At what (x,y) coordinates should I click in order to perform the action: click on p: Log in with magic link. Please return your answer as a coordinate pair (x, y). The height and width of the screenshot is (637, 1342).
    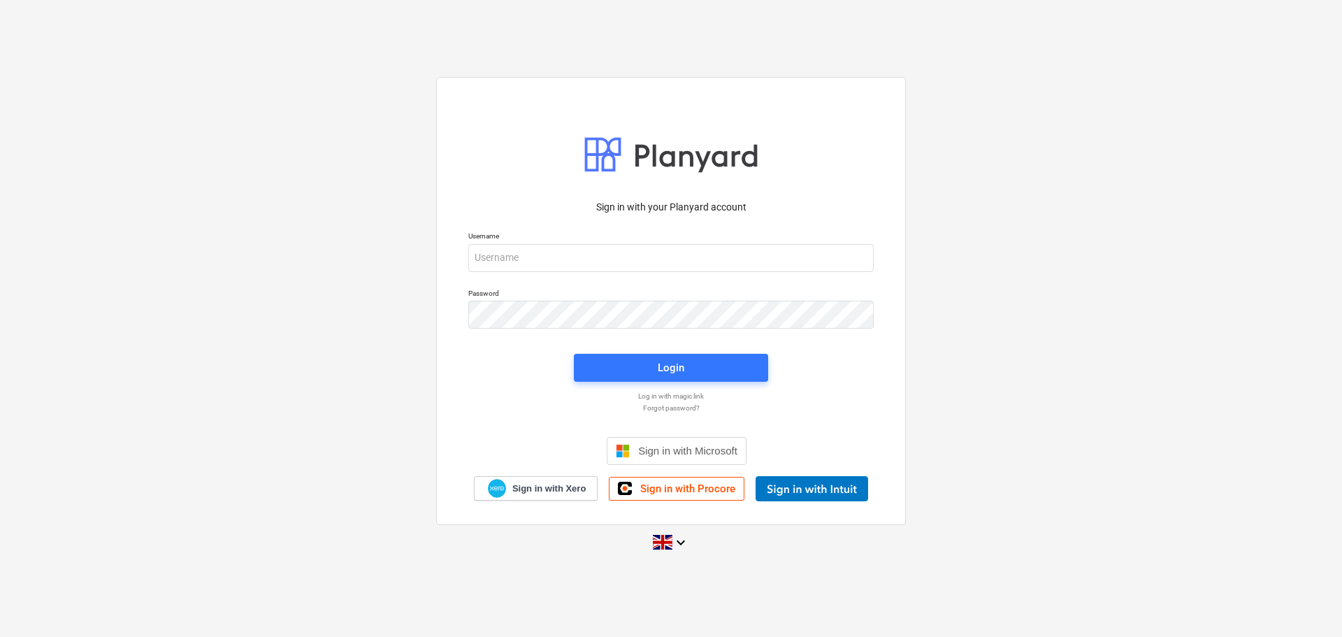
    Looking at the image, I should click on (671, 395).